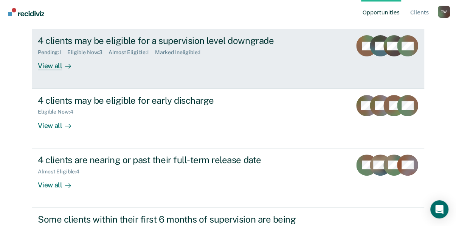 This screenshot has height=226, width=456. I want to click on img: Recidiviz, so click(26, 12).